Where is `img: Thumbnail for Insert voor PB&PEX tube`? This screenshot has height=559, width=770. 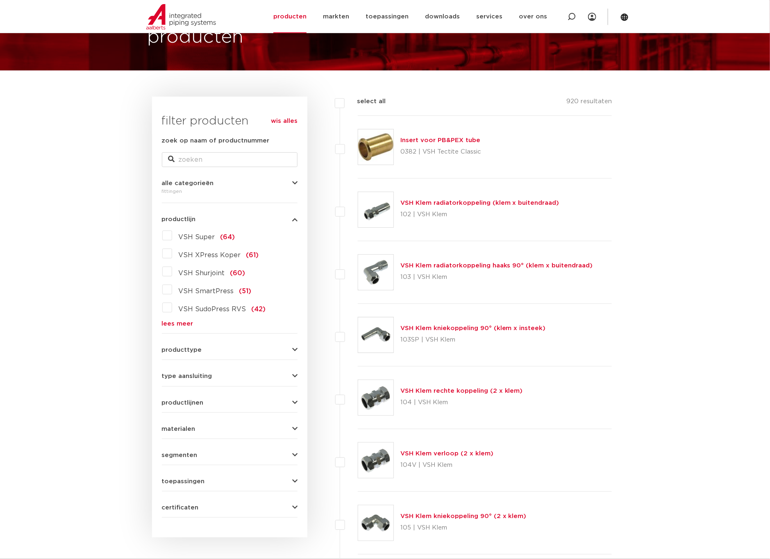 img: Thumbnail for Insert voor PB&PEX tube is located at coordinates (376, 147).